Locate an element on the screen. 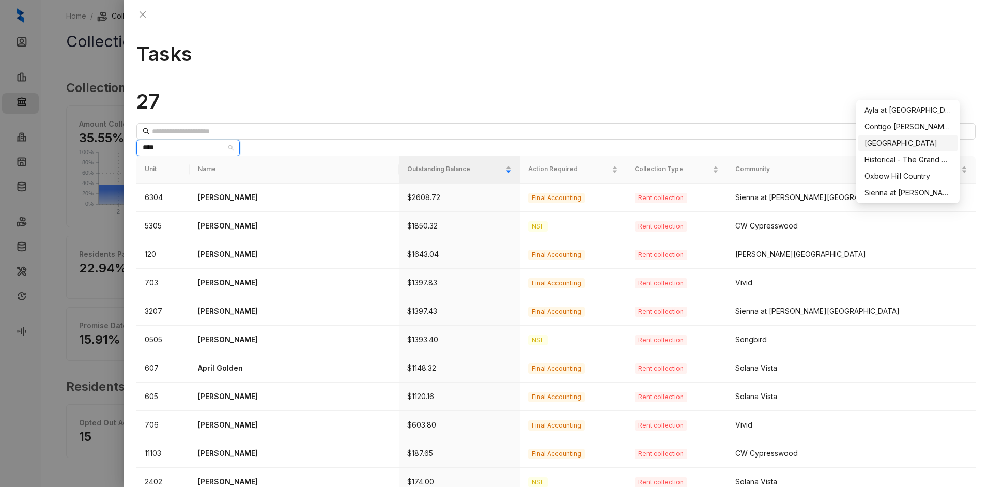 The height and width of the screenshot is (487, 988). th: Community is located at coordinates (851, 169).